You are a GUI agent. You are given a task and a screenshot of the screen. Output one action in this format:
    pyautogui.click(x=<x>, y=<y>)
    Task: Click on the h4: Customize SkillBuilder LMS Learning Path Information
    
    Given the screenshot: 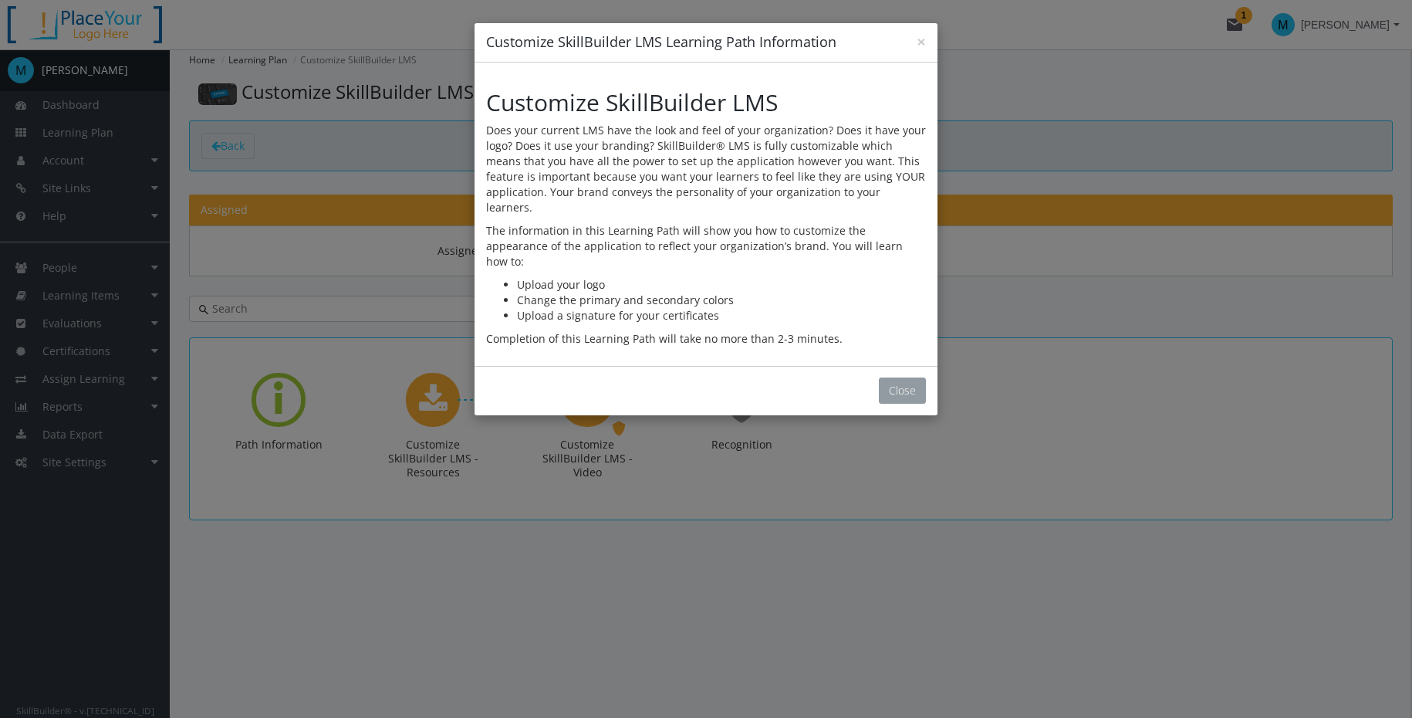 What is the action you would take?
    pyautogui.click(x=706, y=42)
    